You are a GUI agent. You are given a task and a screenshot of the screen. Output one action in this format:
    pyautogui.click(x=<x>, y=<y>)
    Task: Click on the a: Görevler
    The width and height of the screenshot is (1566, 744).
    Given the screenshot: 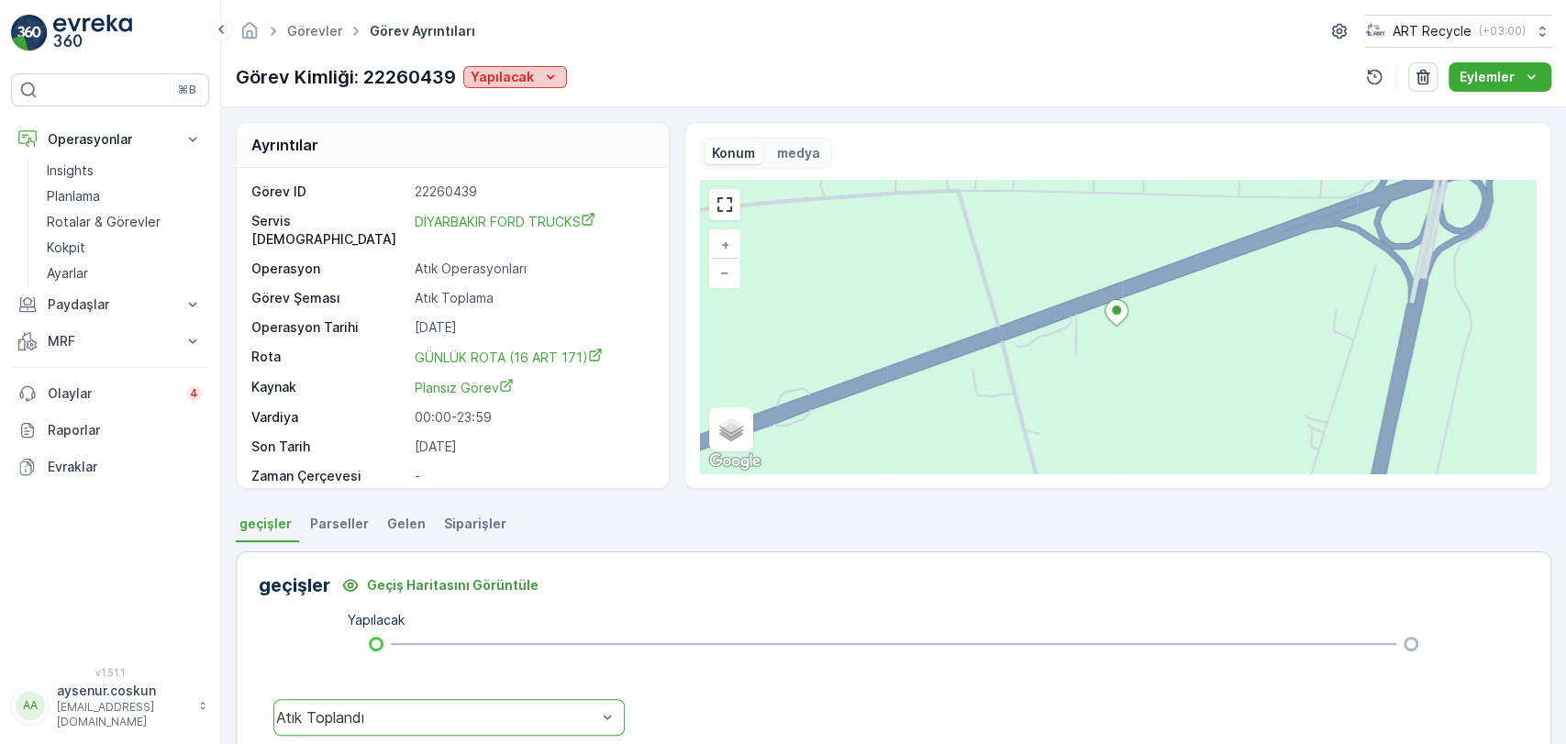 What is the action you would take?
    pyautogui.click(x=315, y=30)
    